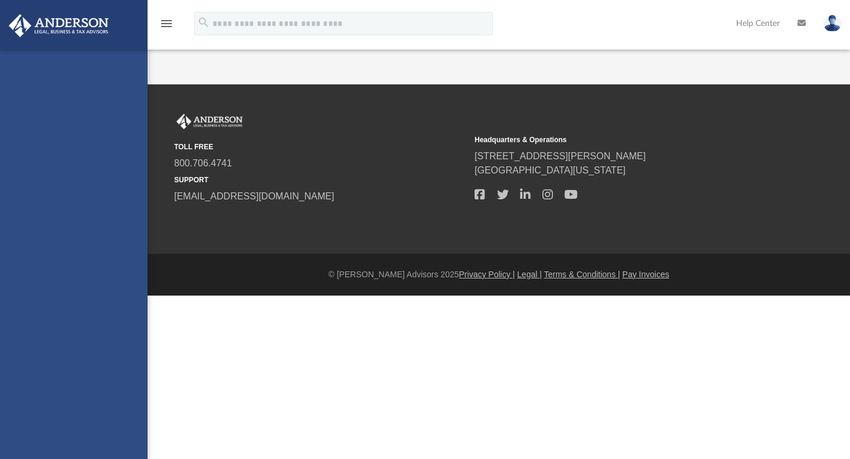 The image size is (850, 459). I want to click on a: 800.706.4741, so click(203, 163).